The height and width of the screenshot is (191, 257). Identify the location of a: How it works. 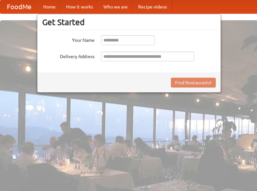
(79, 7).